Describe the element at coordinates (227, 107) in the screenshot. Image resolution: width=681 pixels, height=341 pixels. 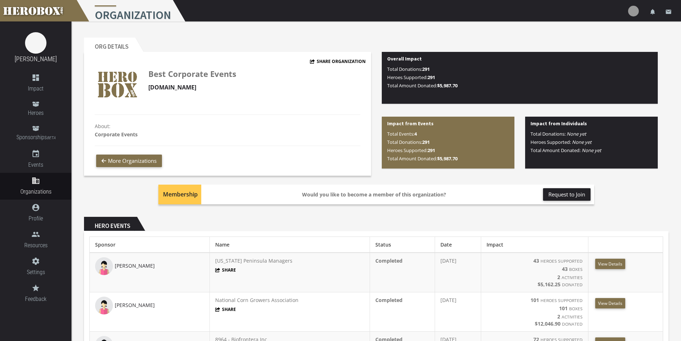
I see `section: Org Details` at that location.